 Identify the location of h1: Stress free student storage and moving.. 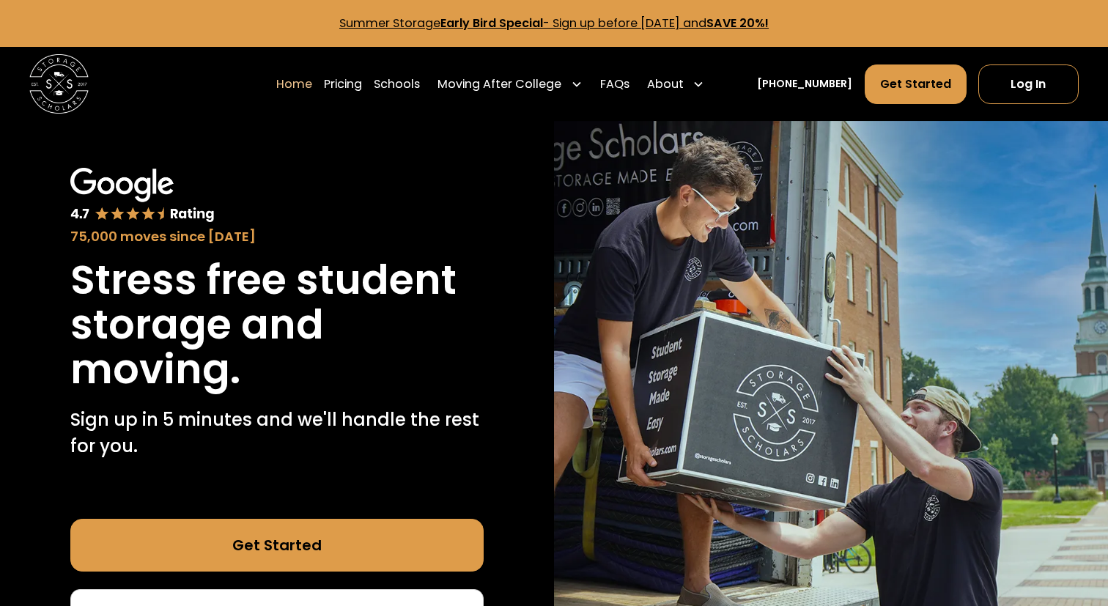
(277, 324).